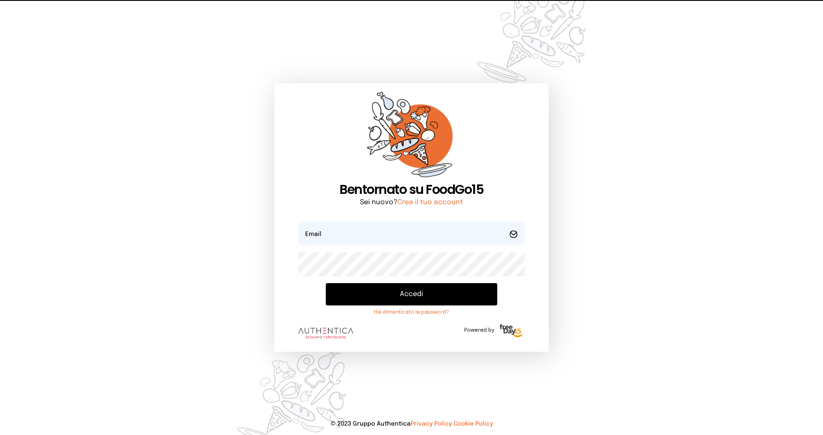  I want to click on span: Powered by, so click(479, 330).